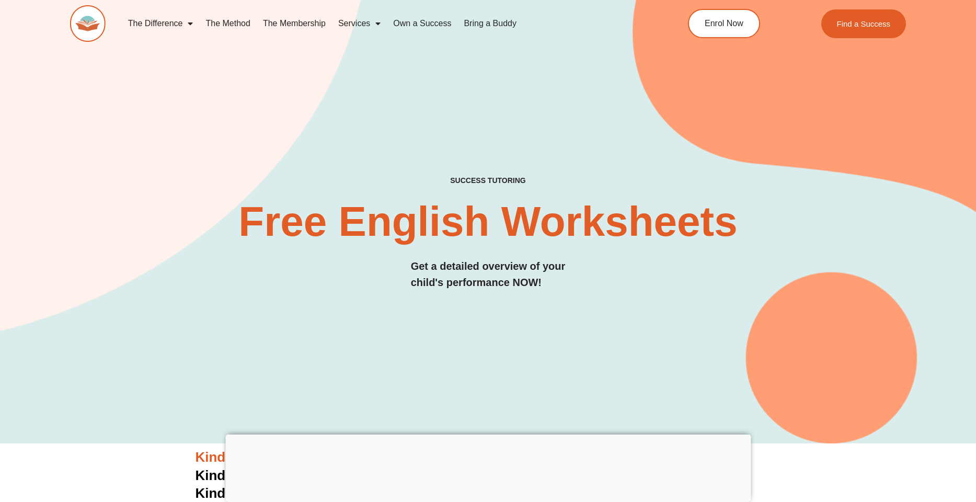 Image resolution: width=976 pixels, height=502 pixels. I want to click on h3: Kinder English Worksheets, so click(488, 457).